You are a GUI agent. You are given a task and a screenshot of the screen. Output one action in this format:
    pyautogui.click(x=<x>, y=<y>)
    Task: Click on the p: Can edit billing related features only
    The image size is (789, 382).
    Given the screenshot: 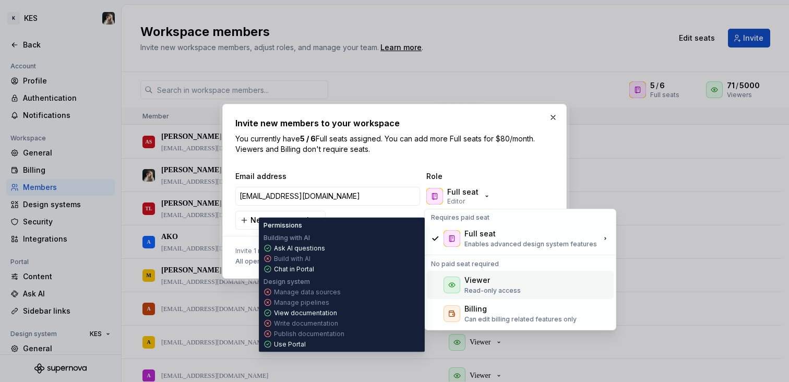 What is the action you would take?
    pyautogui.click(x=520, y=319)
    